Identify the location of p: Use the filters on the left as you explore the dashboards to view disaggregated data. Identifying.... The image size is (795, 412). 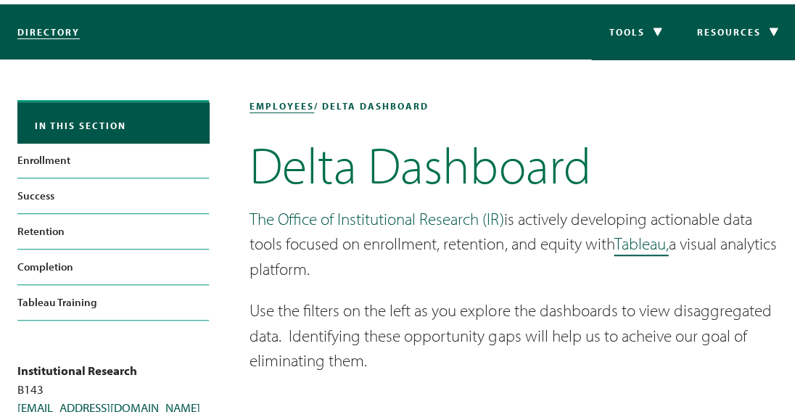
(514, 336).